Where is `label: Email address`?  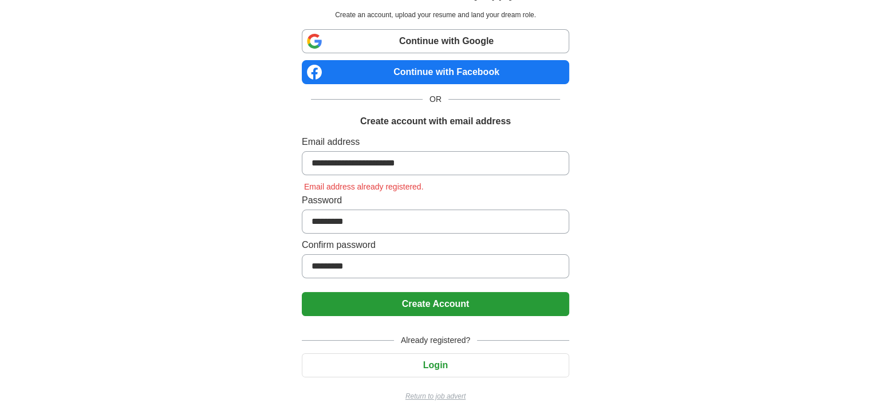
label: Email address is located at coordinates (435, 142).